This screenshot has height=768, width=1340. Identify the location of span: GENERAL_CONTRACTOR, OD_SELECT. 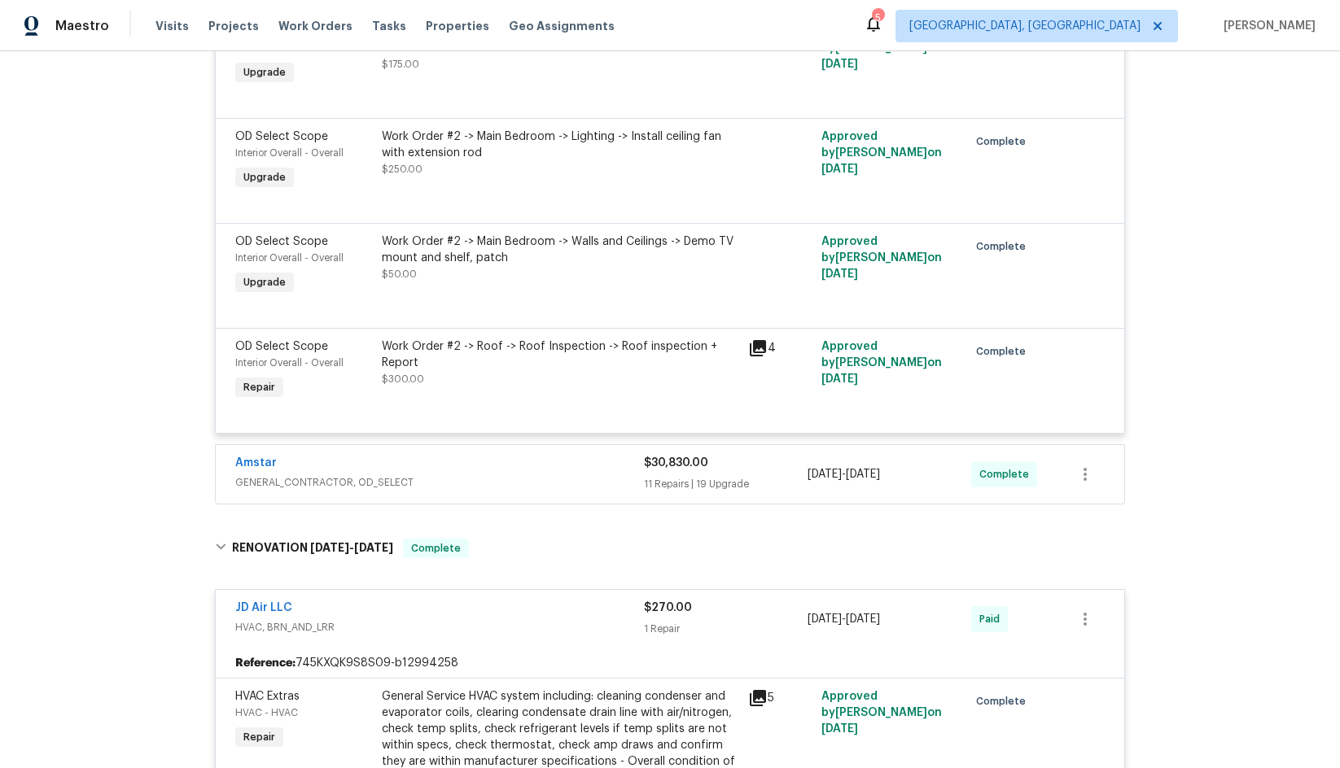
(439, 483).